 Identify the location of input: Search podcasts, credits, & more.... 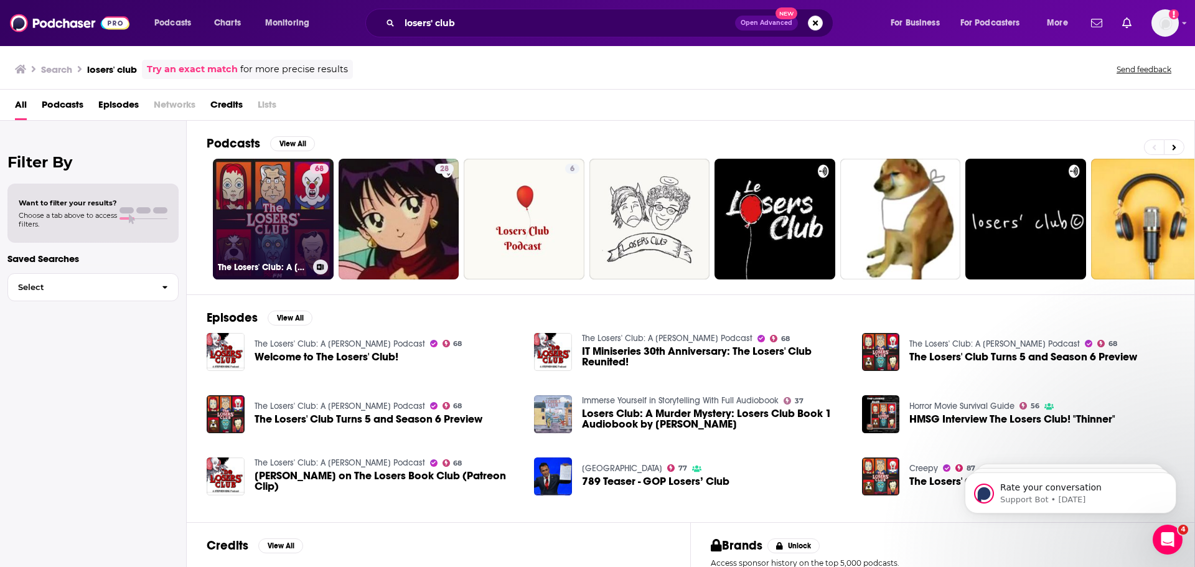
(567, 23).